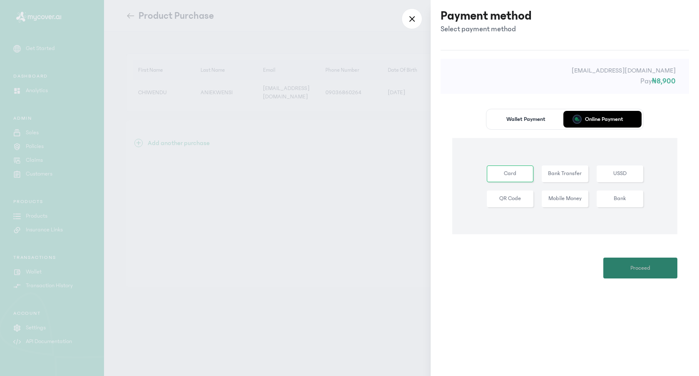 The image size is (699, 376). Describe the element at coordinates (486, 16) in the screenshot. I see `h3: Payment method` at that location.